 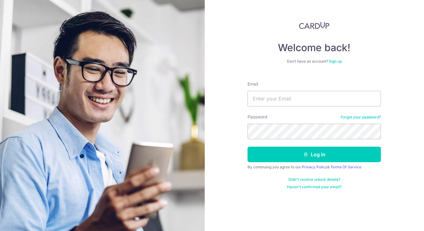 What do you see at coordinates (314, 25) in the screenshot?
I see `img: CardUp Logo` at bounding box center [314, 25].